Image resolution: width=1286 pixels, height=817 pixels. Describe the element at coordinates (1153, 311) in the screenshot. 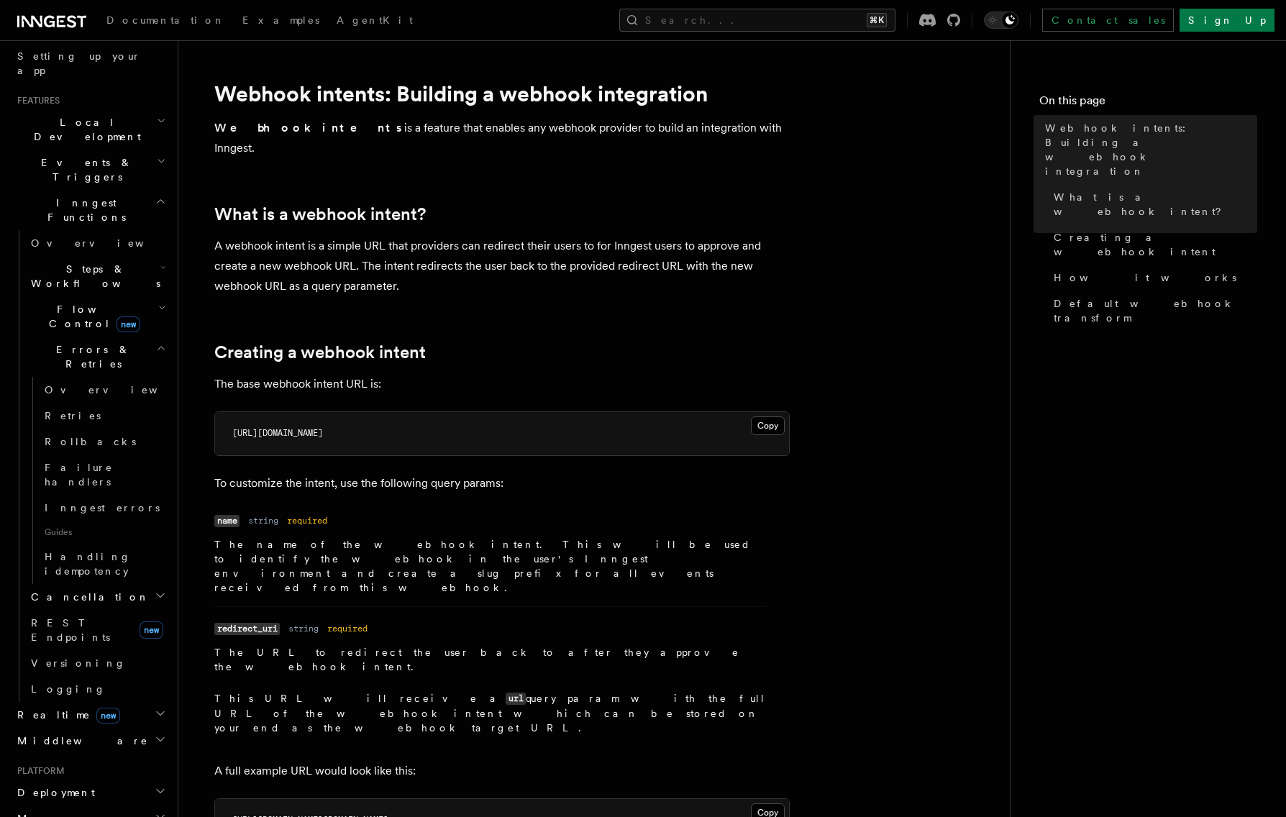

I see `a: Default webhook transform` at that location.